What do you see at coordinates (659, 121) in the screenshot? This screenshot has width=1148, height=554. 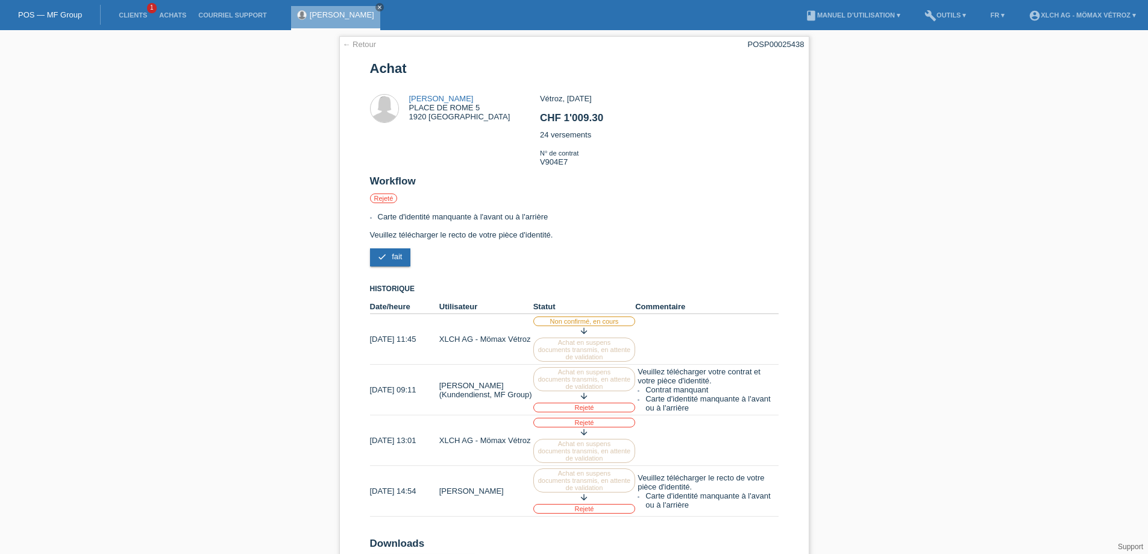 I see `h2: CHF 1'009.30` at bounding box center [659, 121].